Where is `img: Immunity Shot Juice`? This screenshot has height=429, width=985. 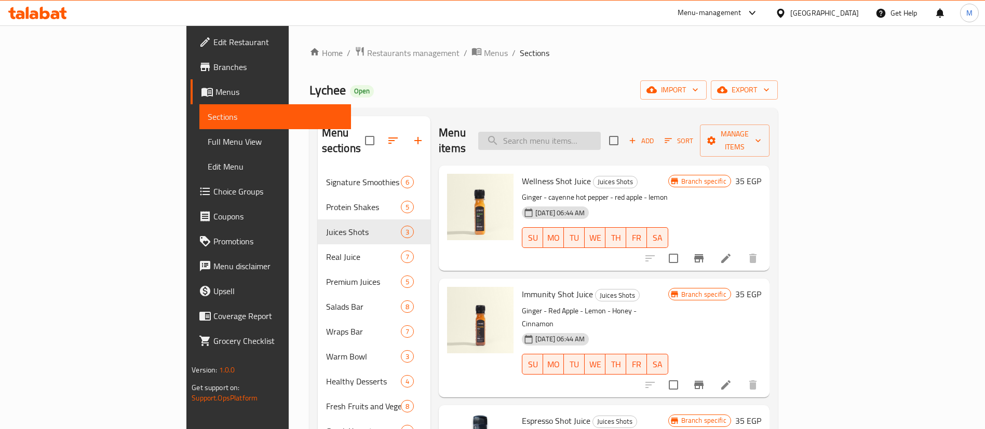 img: Immunity Shot Juice is located at coordinates (480, 320).